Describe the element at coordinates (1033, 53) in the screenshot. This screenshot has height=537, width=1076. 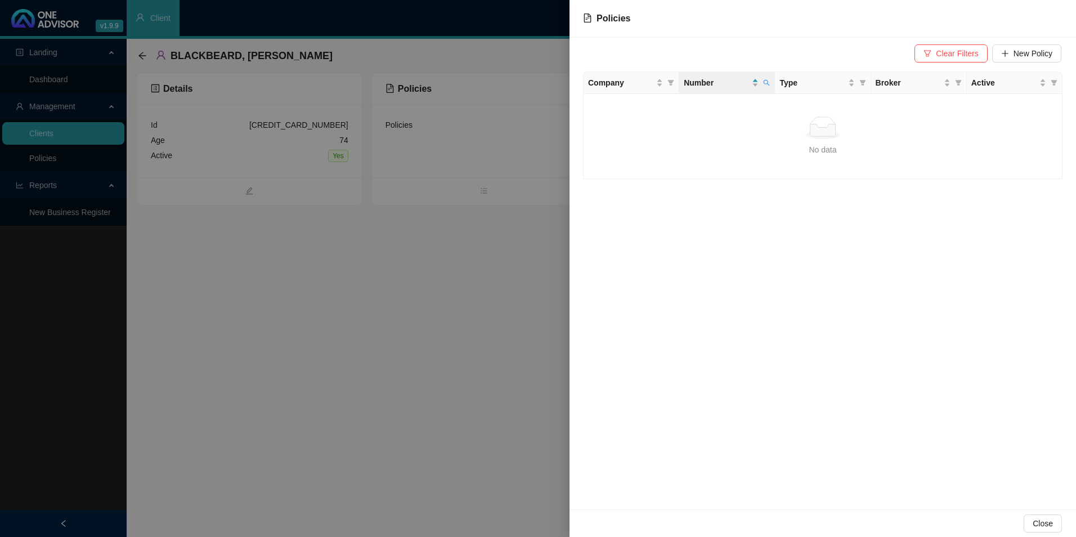
I see `span: New Policy` at that location.